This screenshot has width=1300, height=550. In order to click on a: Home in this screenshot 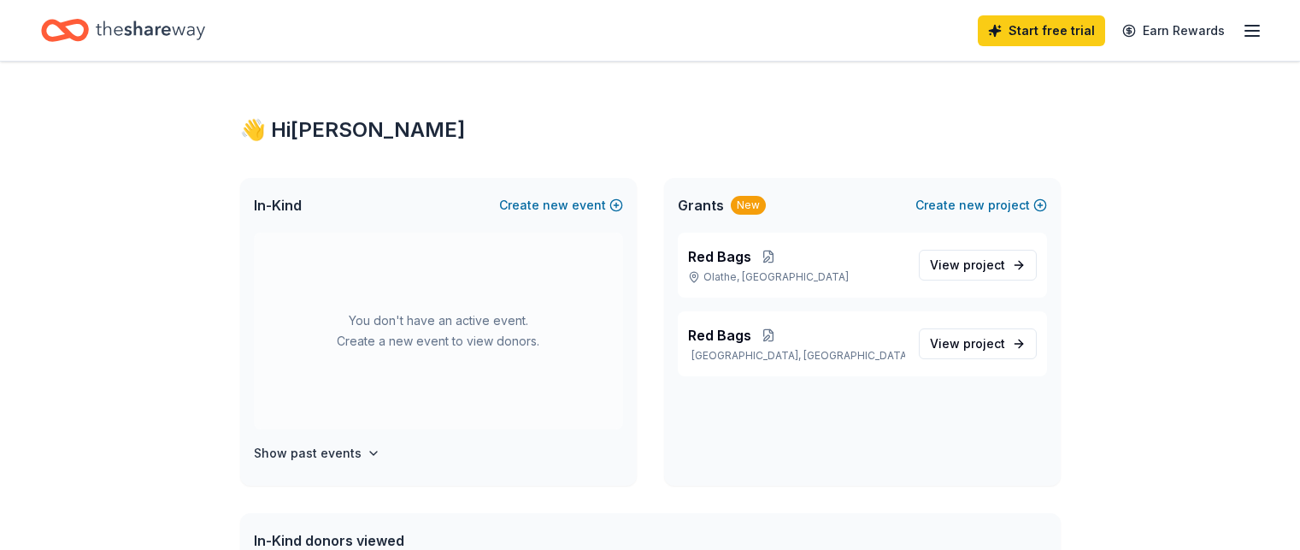, I will do `click(123, 30)`.